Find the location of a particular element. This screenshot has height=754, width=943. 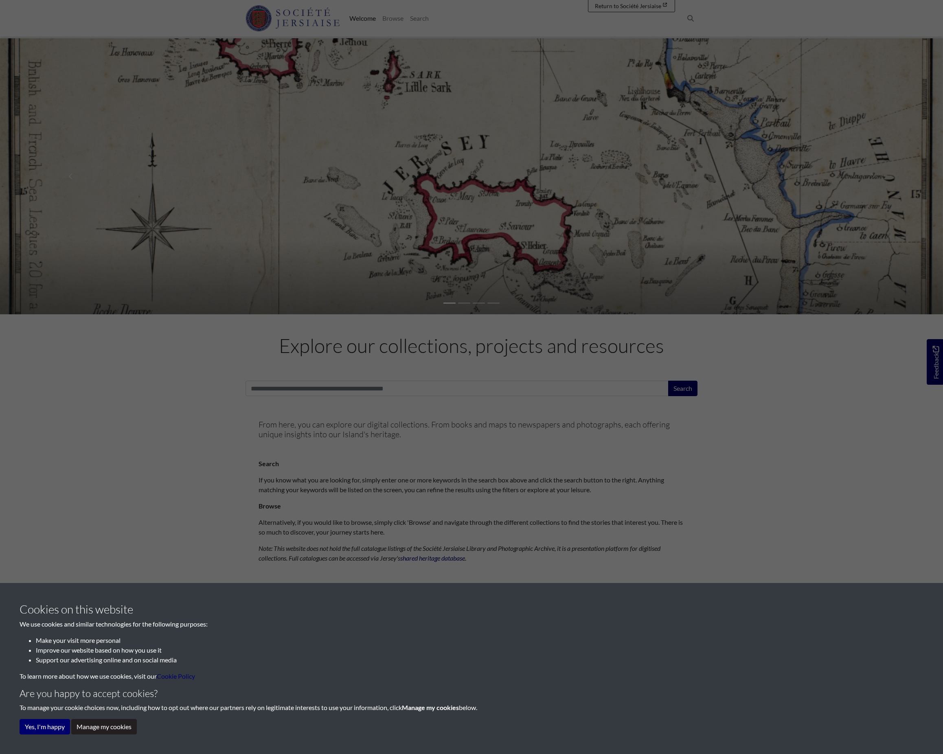

strong: Manage my cookies is located at coordinates (430, 707).